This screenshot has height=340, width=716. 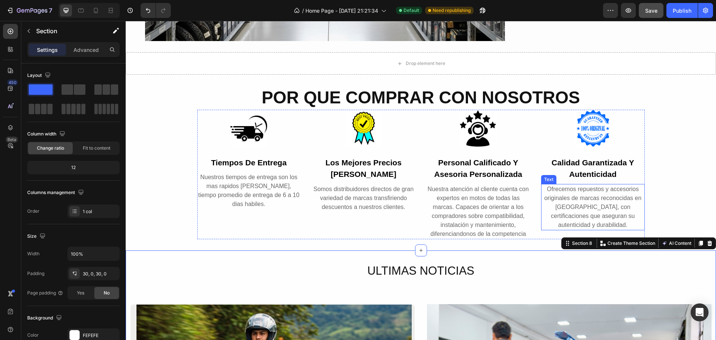 What do you see at coordinates (56, 192) in the screenshot?
I see `div: Columns management` at bounding box center [56, 192].